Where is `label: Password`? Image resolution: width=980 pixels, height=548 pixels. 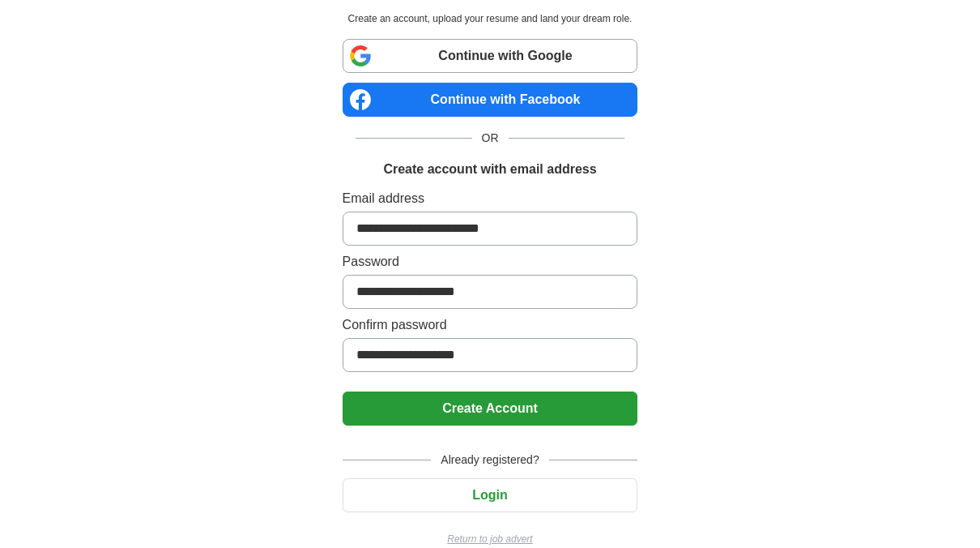
label: Password is located at coordinates (490, 262).